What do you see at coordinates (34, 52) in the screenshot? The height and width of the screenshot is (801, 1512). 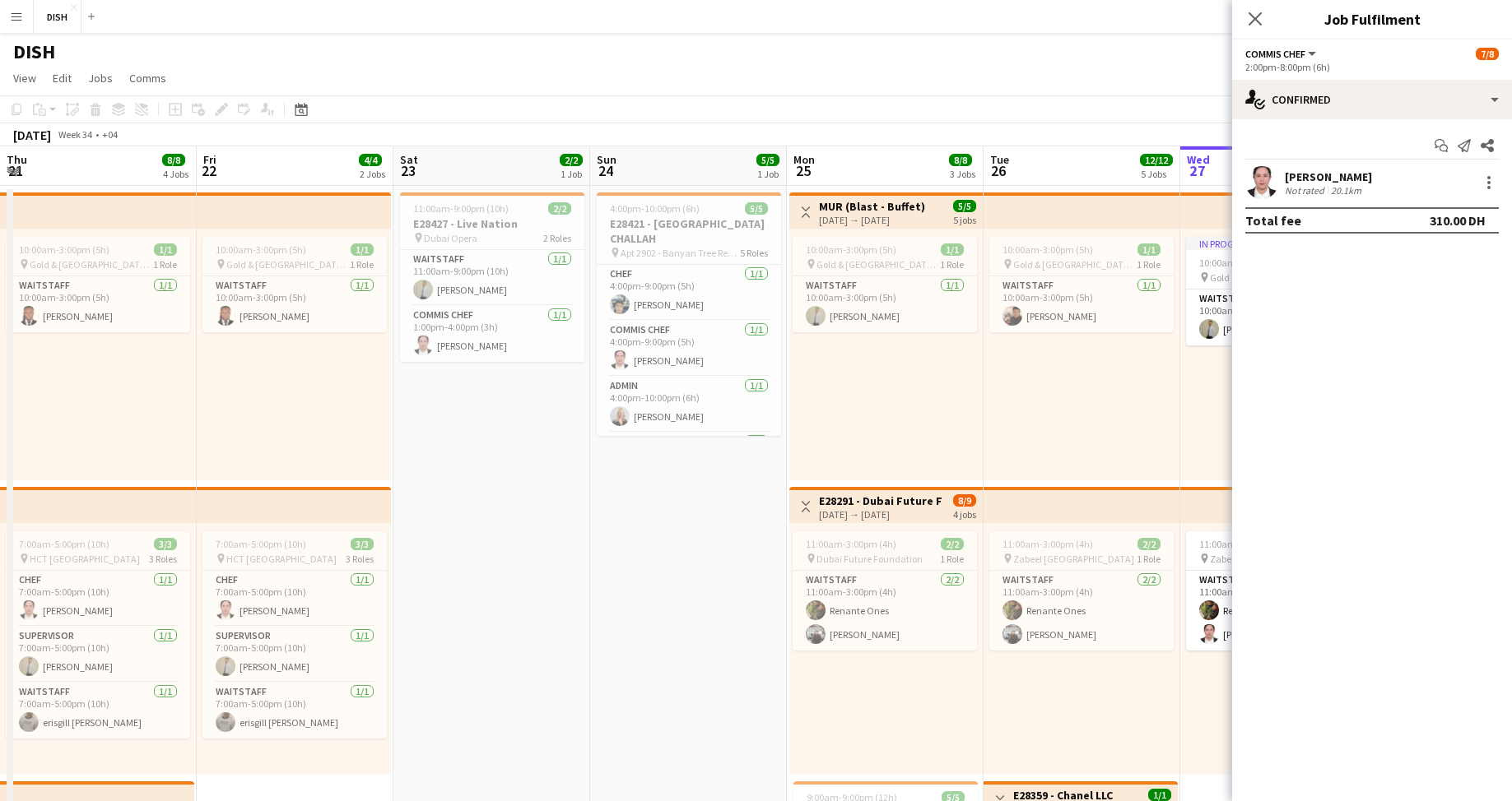 I see `h1: DISH` at bounding box center [34, 52].